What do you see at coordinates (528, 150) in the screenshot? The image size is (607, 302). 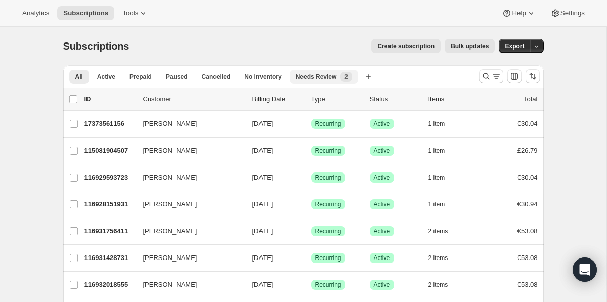 I see `span: £26.79` at bounding box center [528, 150].